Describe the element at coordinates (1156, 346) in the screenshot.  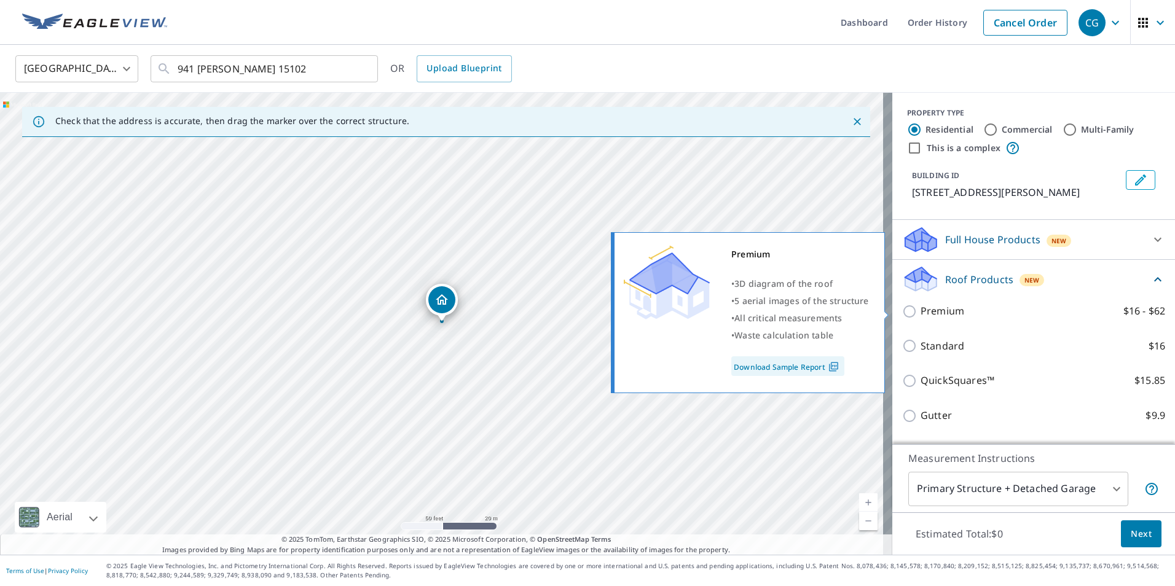
I see `p: $16` at that location.